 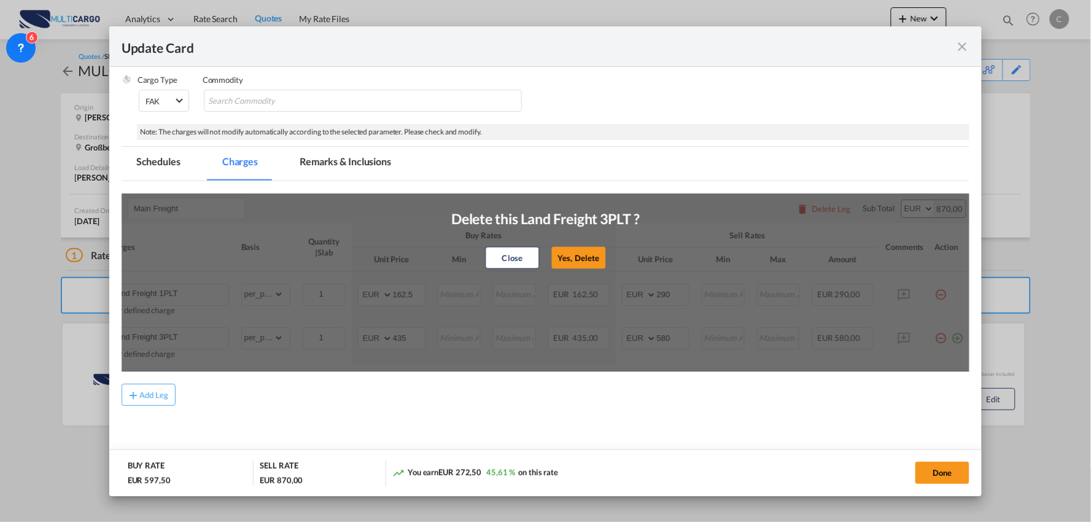 I want to click on md-icon: icon-close fg-AAA8AD m-0 pointer, so click(x=962, y=47).